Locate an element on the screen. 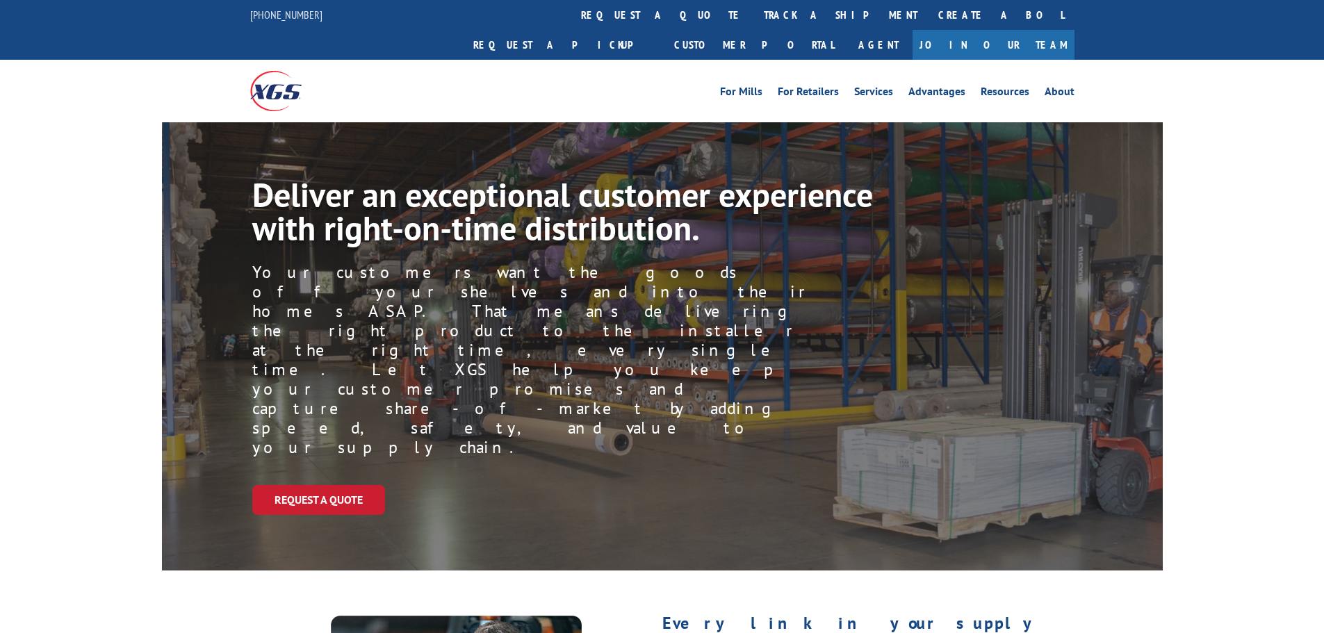 The height and width of the screenshot is (633, 1324). a: Services is located at coordinates (874, 94).